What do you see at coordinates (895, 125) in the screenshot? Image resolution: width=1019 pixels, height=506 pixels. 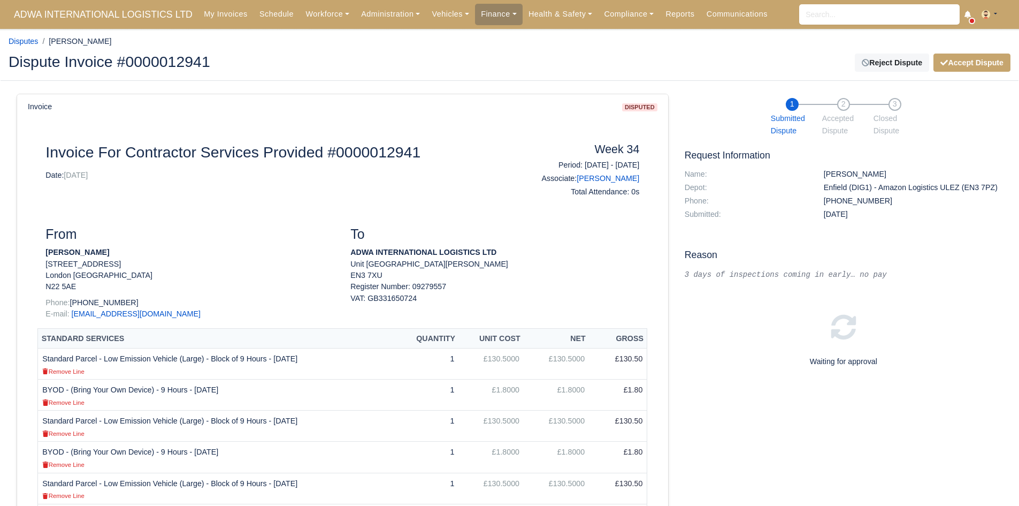 I see `span: Closed Dispute` at bounding box center [895, 125].